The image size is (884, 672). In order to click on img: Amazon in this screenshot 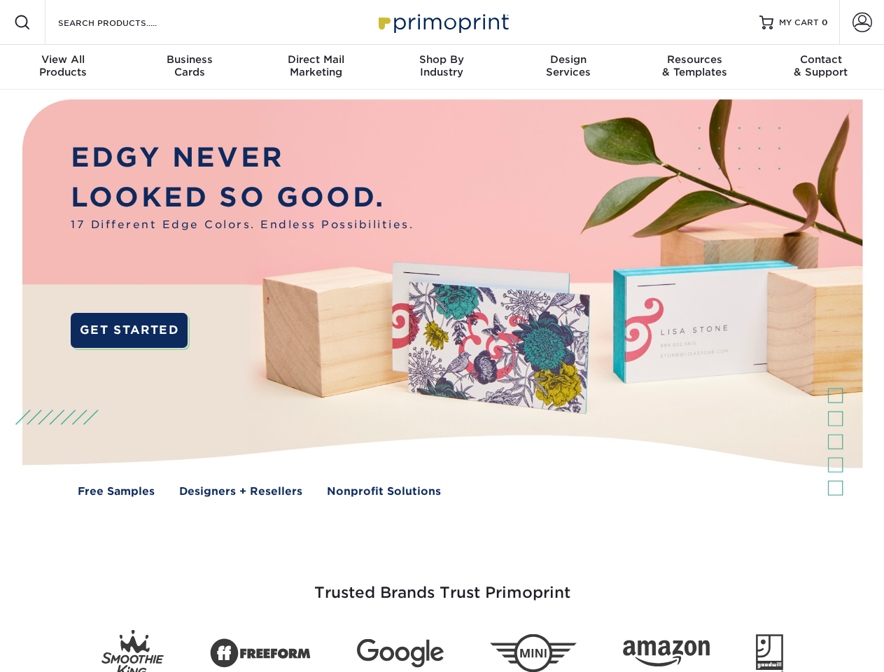, I will do `click(666, 654)`.